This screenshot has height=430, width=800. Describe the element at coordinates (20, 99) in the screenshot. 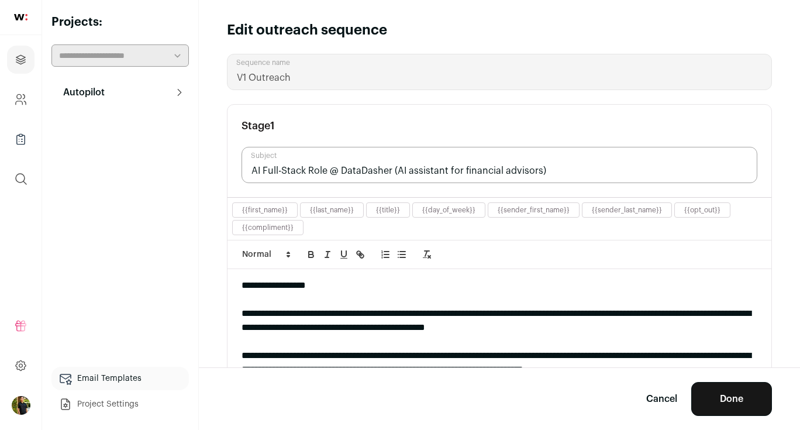

I see `a: Company and ATS Settings` at that location.